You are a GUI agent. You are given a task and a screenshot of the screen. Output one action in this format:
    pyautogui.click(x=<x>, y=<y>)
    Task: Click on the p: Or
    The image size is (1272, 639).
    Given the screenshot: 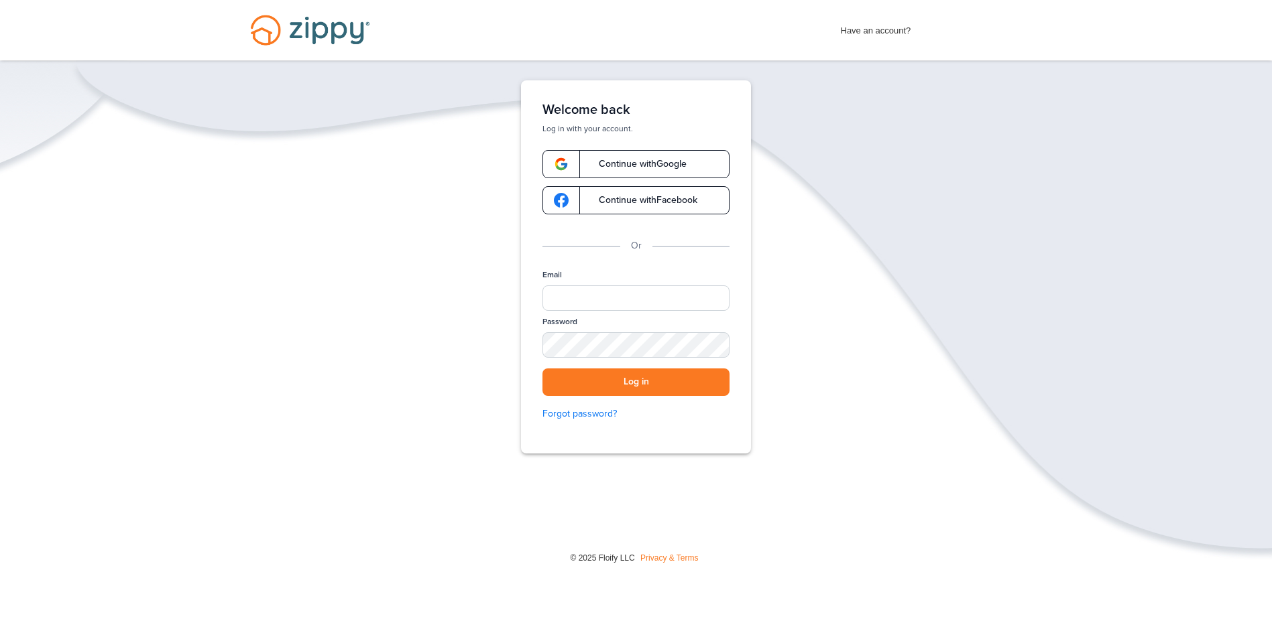 What is the action you would take?
    pyautogui.click(x=636, y=246)
    